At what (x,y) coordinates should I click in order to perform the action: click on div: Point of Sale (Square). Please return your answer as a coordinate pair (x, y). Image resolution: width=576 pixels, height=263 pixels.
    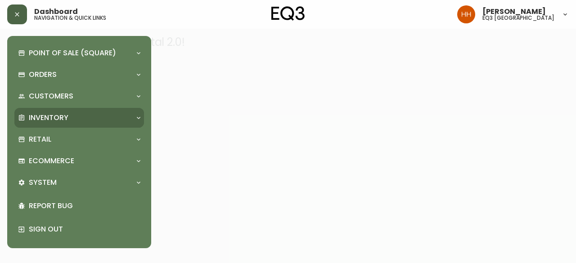
    Looking at the image, I should click on (79, 53).